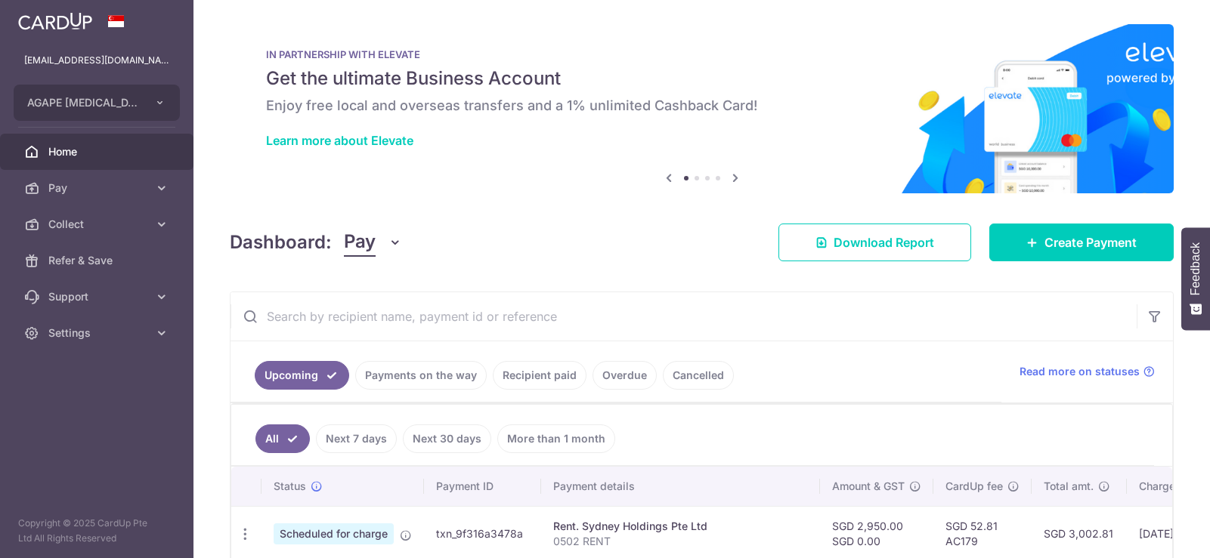 This screenshot has height=558, width=1210. What do you see at coordinates (1196, 269) in the screenshot?
I see `span: Feedback` at bounding box center [1196, 269].